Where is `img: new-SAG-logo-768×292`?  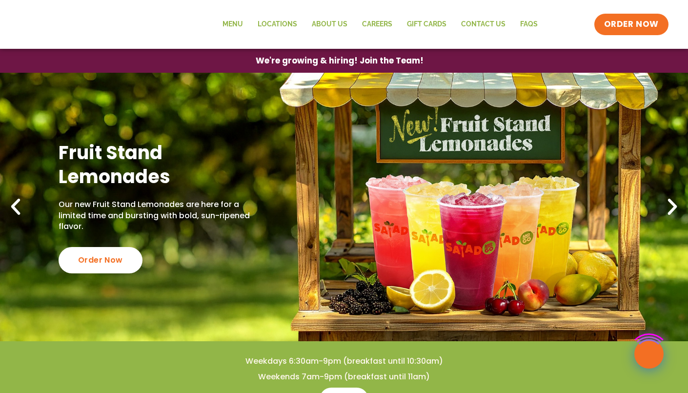 img: new-SAG-logo-768×292 is located at coordinates (93, 24).